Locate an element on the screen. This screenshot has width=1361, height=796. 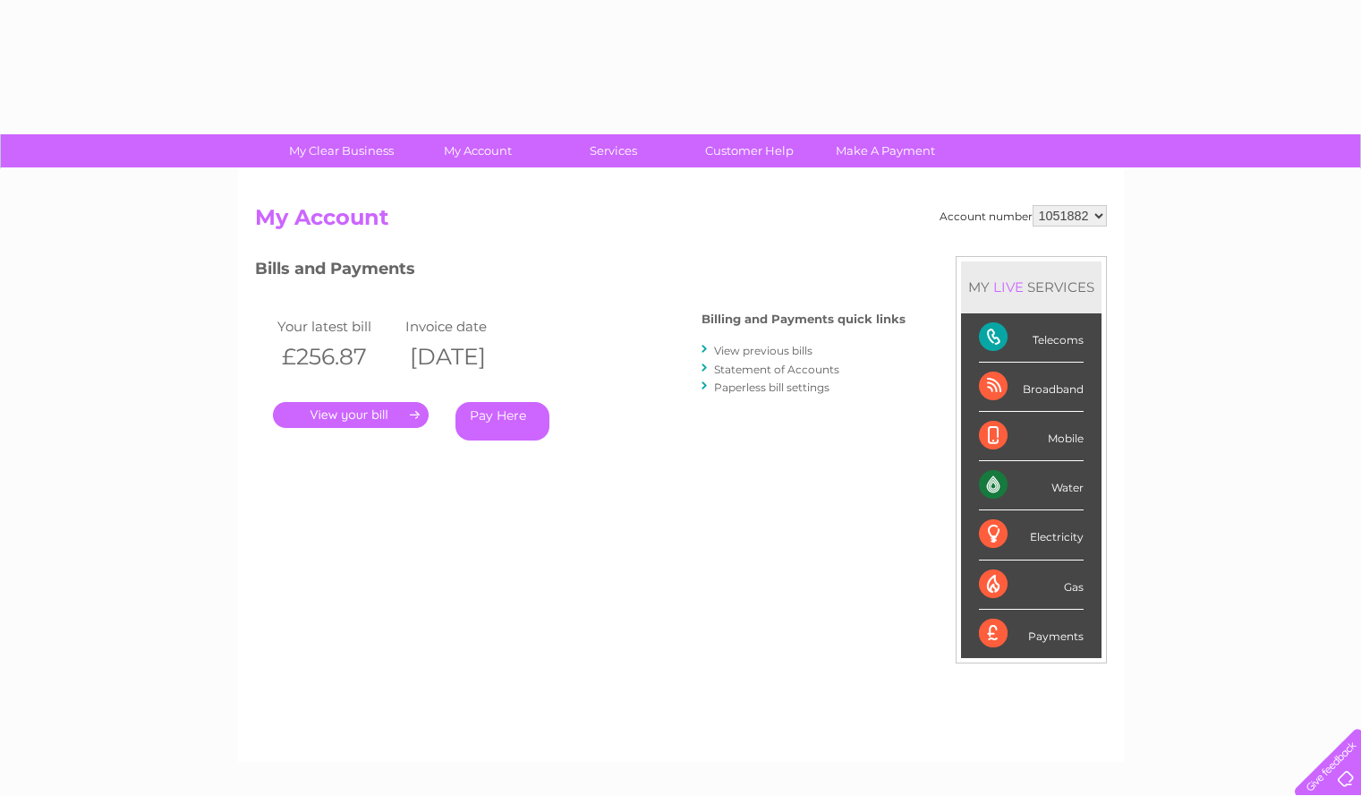
a: Pay Here is located at coordinates (502, 421).